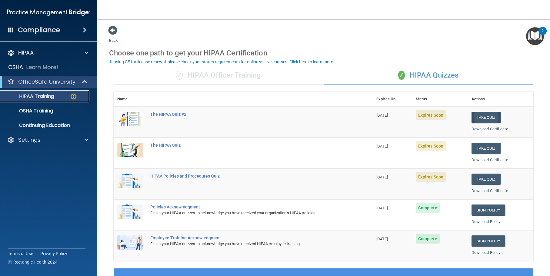 The image size is (550, 276). What do you see at coordinates (393, 99) in the screenshot?
I see `th: Expires On` at bounding box center [393, 99].